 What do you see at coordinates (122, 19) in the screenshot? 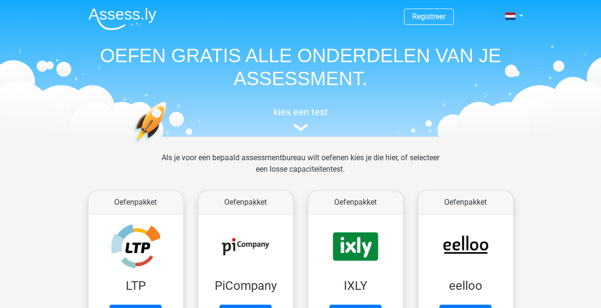
I see `img: Assessly` at bounding box center [122, 19].